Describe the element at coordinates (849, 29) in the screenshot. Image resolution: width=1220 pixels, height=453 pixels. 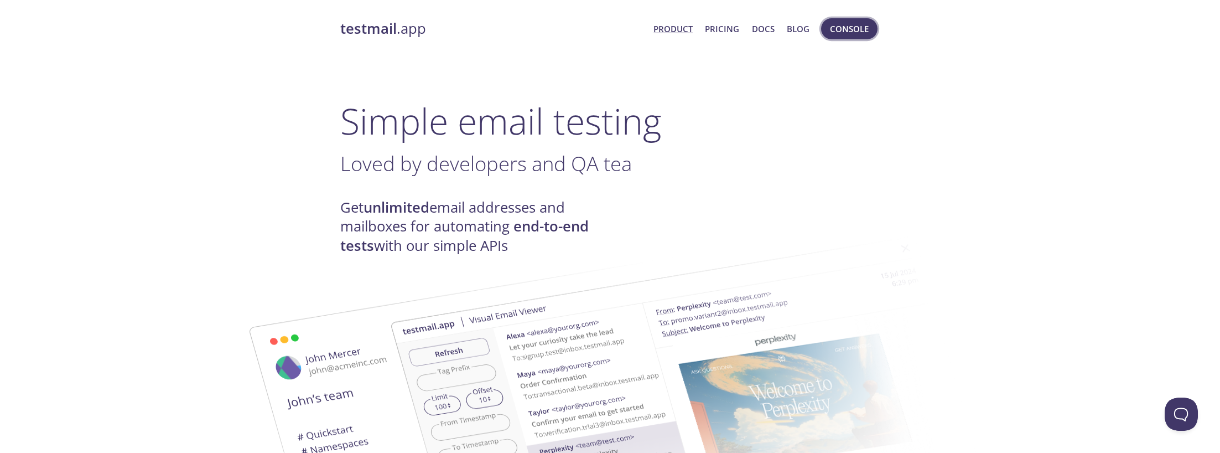
I see `button: Console` at that location.